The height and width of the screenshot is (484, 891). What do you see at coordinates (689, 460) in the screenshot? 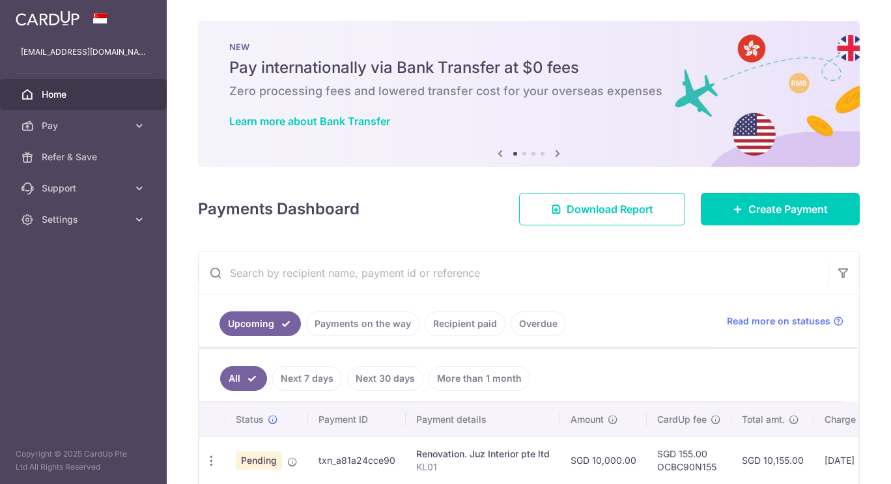
I see `td: SGD 155.00 OCBC90N155` at bounding box center [689, 460].